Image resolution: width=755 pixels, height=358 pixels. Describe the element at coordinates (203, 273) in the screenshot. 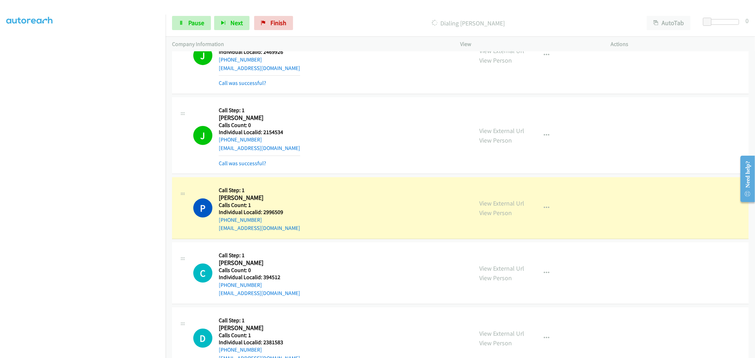

I see `h1: C` at that location.